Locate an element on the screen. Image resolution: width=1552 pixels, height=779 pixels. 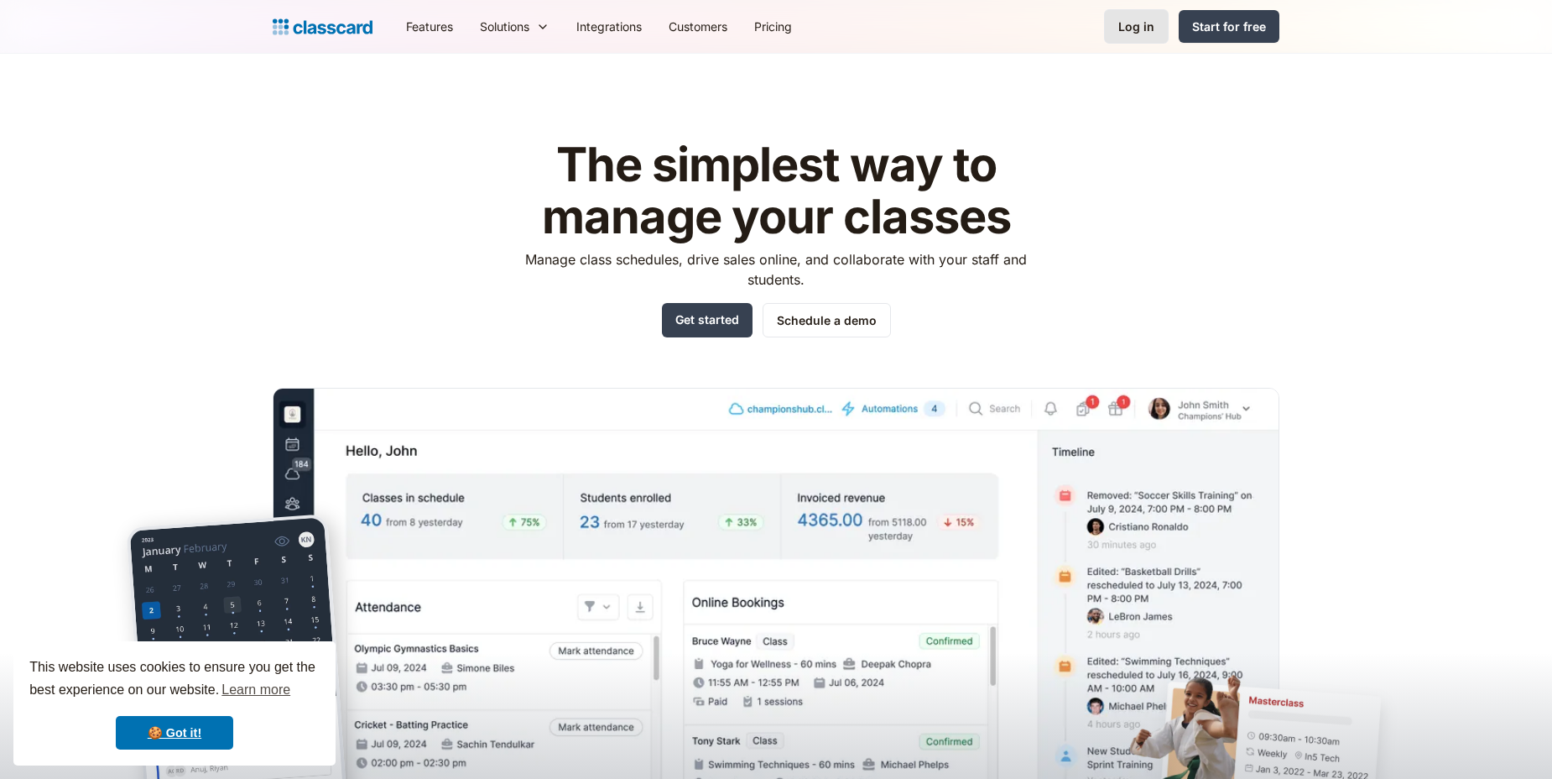
div: cookieconsent is located at coordinates (175, 703).